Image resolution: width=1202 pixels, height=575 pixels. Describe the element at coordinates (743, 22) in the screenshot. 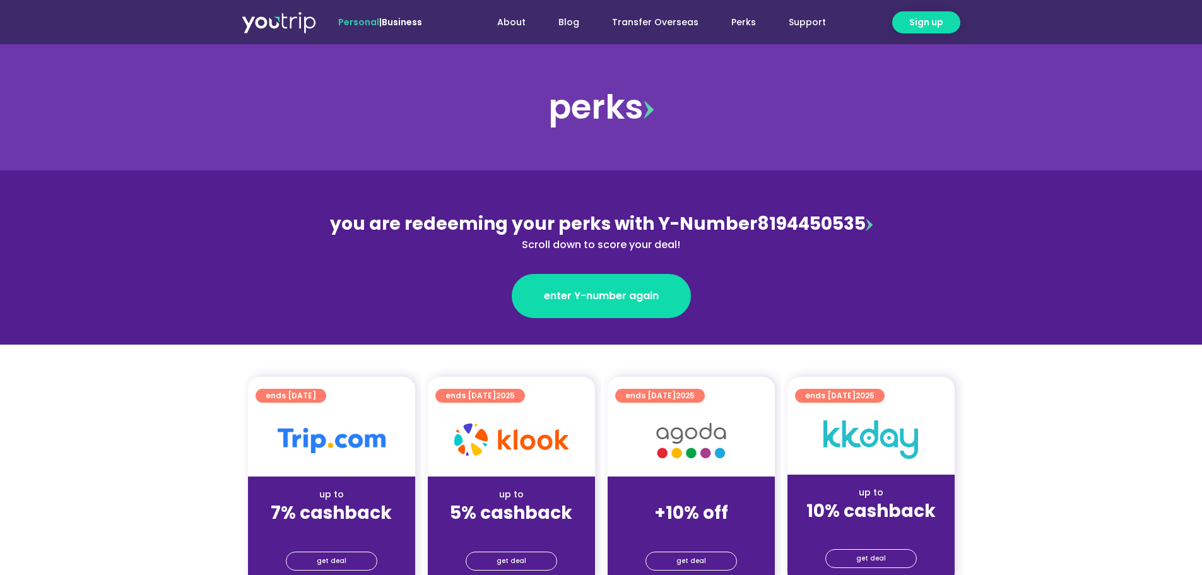

I see `a: Perks` at that location.